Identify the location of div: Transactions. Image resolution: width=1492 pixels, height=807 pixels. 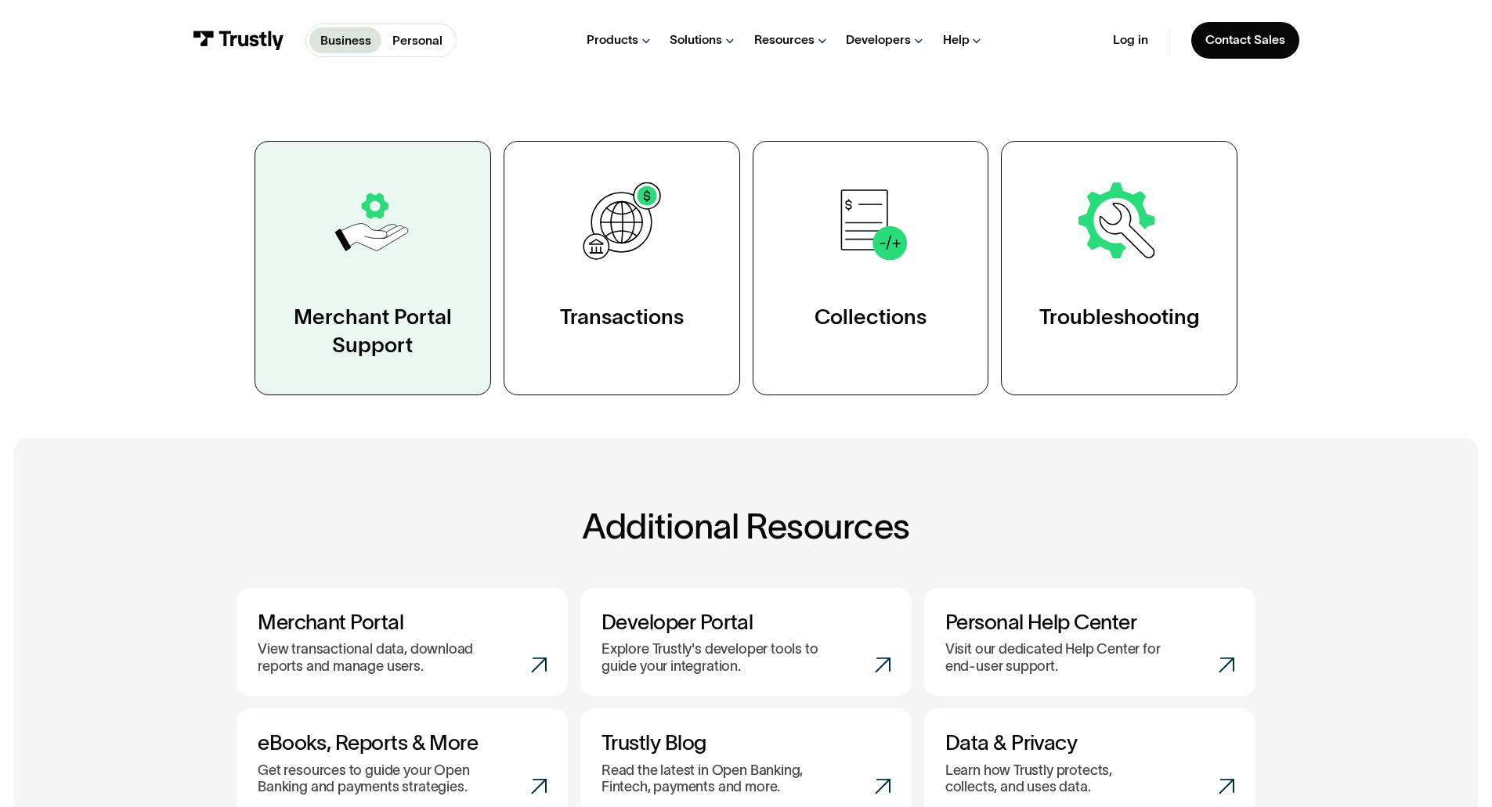
(622, 317).